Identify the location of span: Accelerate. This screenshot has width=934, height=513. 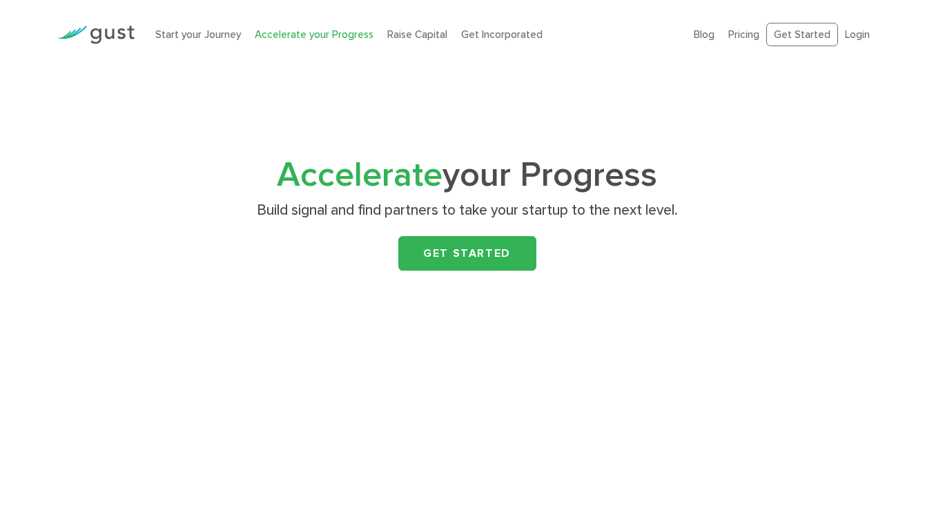
(360, 175).